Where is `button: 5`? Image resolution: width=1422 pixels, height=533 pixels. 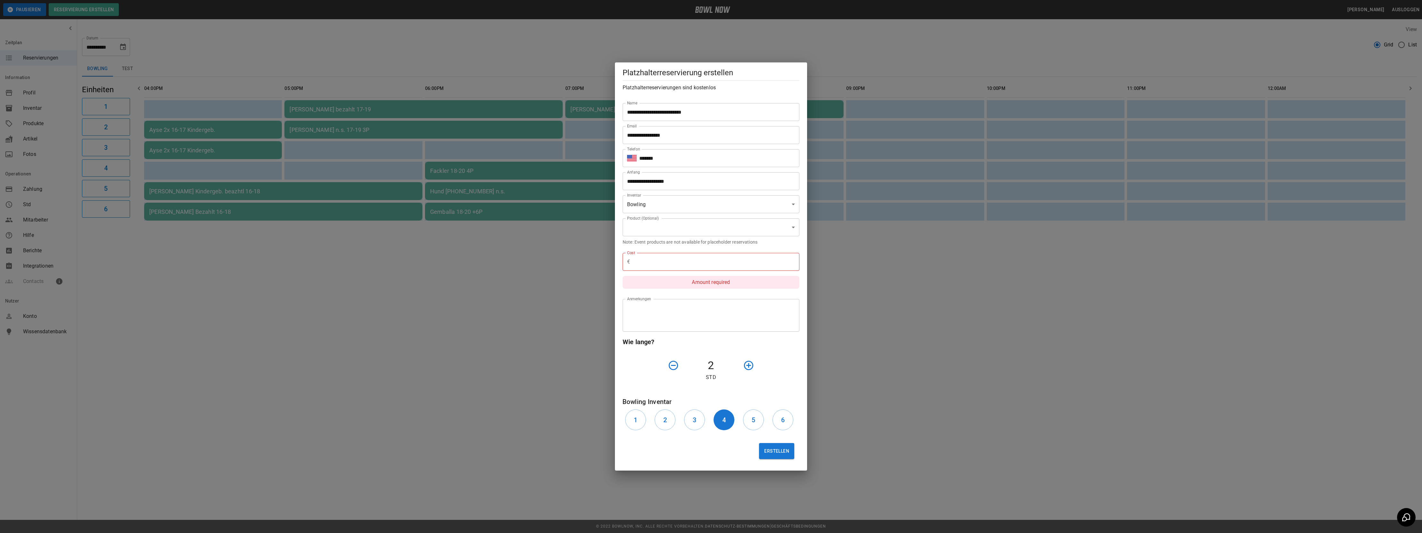 button: 5 is located at coordinates (753, 420).